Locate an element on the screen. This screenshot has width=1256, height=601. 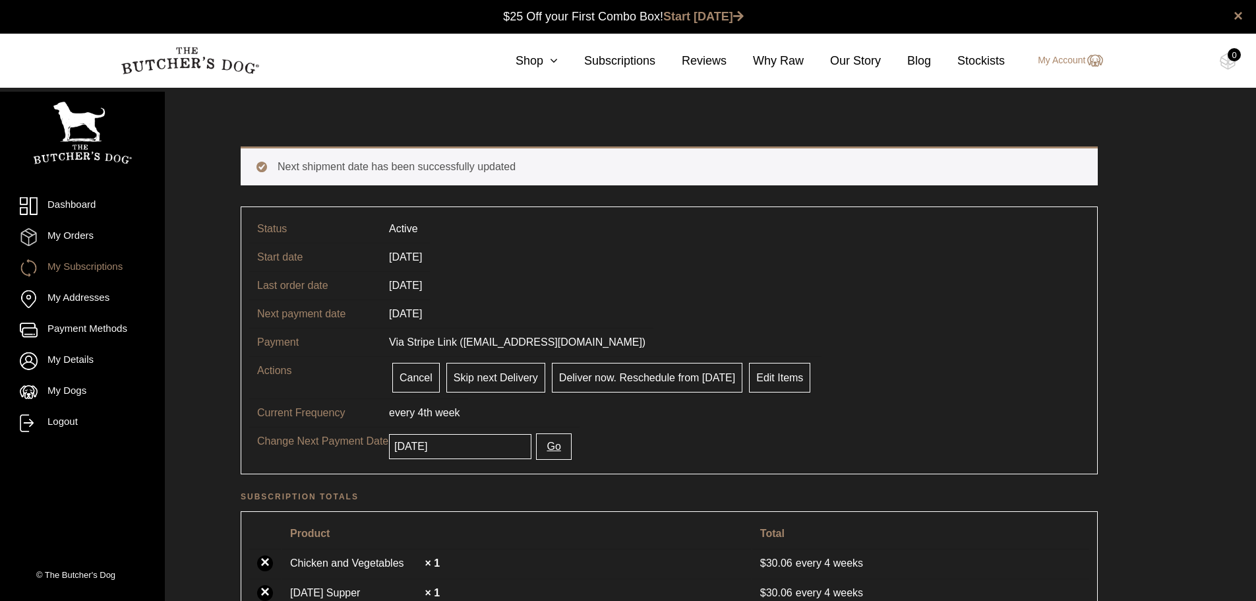
a: Payment Methods is located at coordinates (82, 330).